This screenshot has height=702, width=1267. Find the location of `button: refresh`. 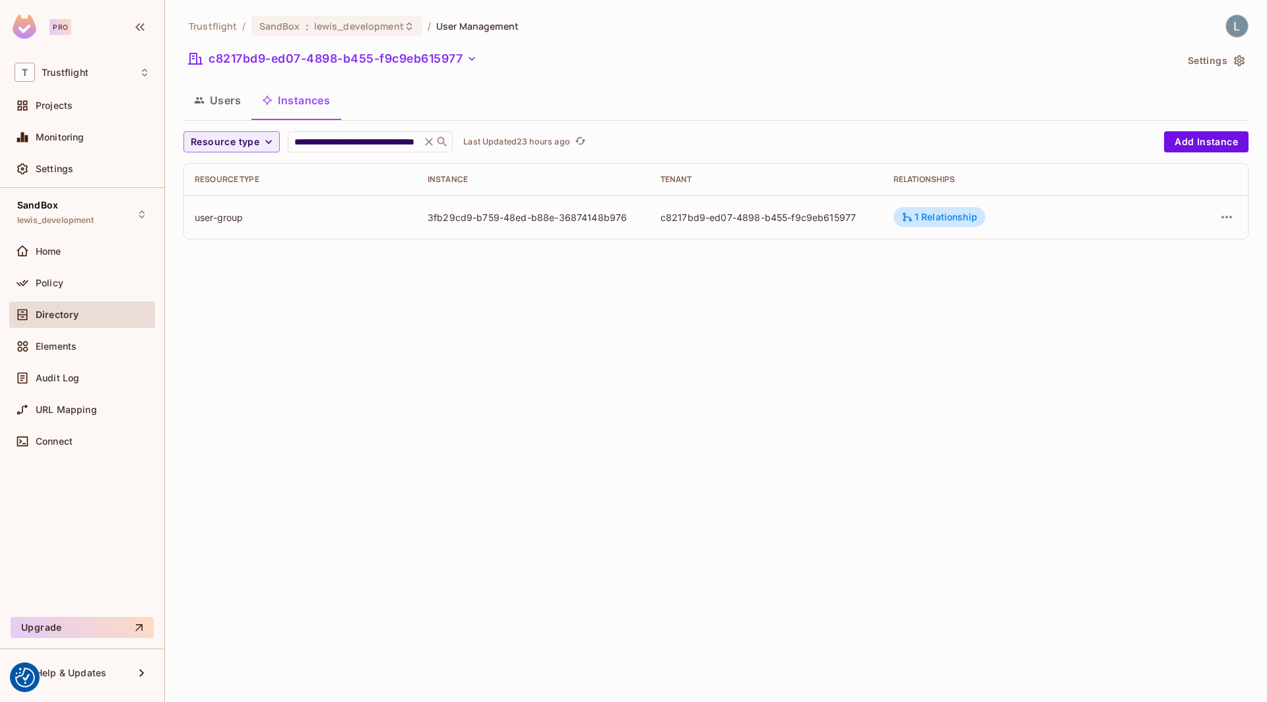

button: refresh is located at coordinates (581, 142).